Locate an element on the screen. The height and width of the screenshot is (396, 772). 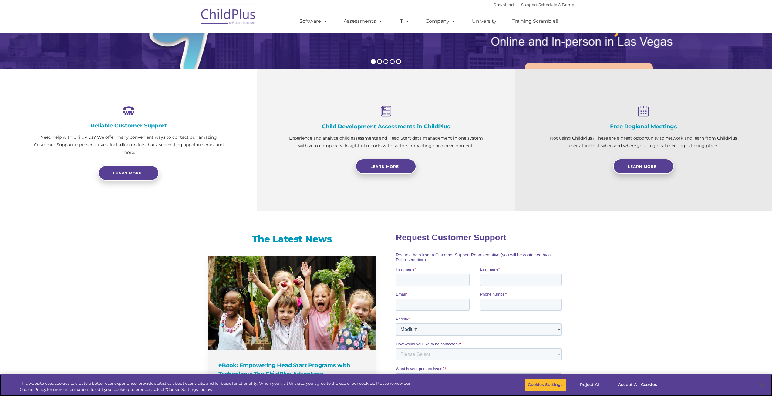
a: University is located at coordinates (484, 21).